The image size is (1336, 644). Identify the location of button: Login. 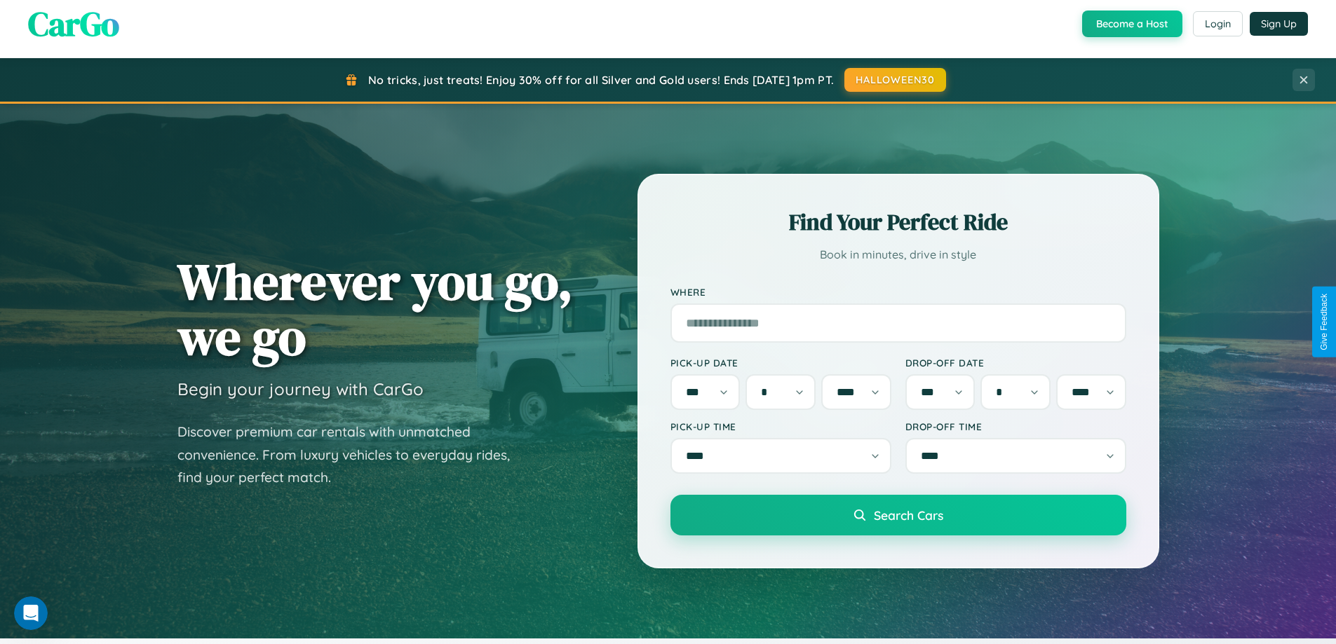
(1217, 24).